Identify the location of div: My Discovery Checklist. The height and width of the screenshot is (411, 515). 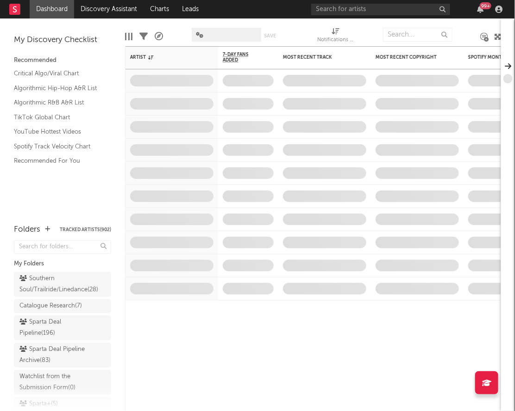
(62, 40).